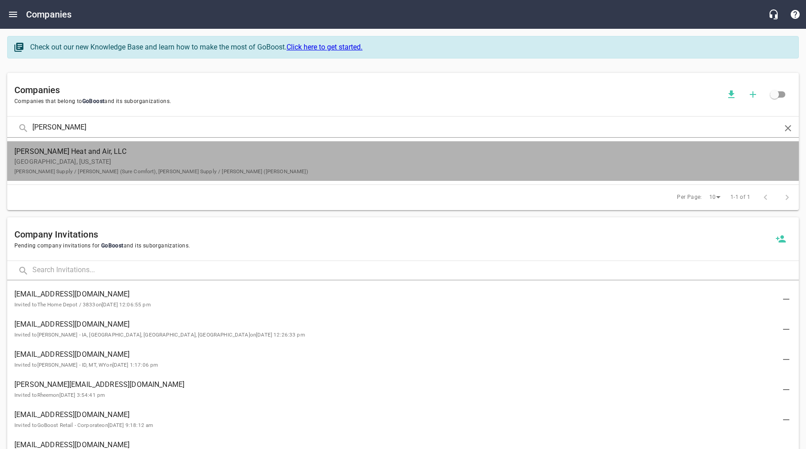 This screenshot has height=449, width=806. Describe the element at coordinates (690, 197) in the screenshot. I see `span: Per Page:` at that location.